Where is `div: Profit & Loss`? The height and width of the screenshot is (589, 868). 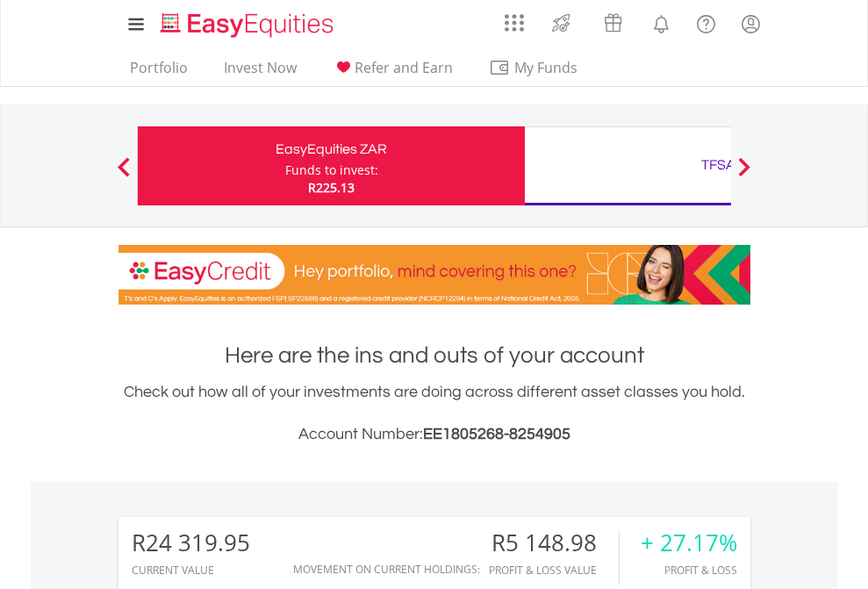 div: Profit & Loss is located at coordinates (689, 570).